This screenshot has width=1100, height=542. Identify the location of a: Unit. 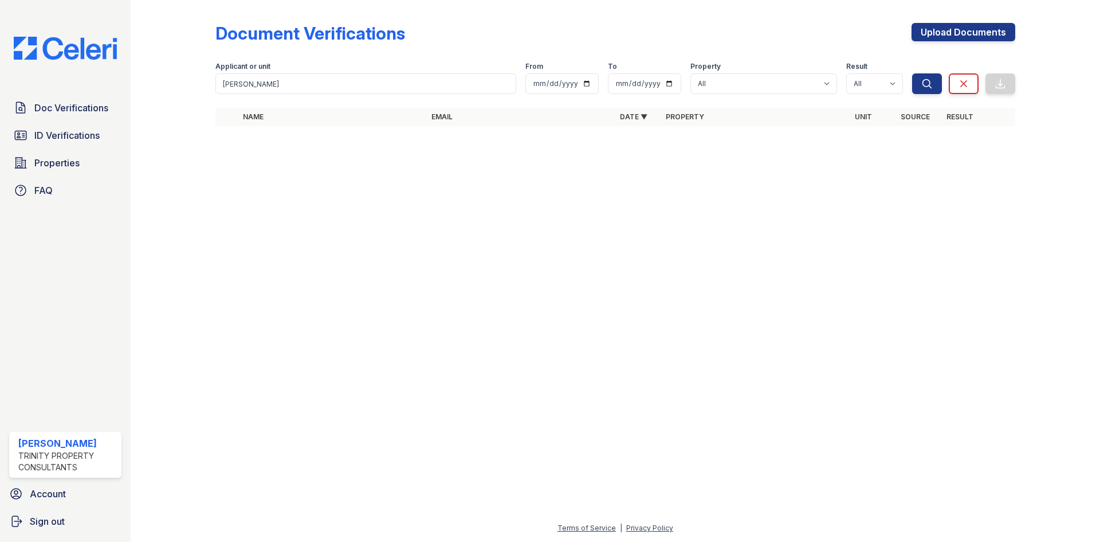
(864, 116).